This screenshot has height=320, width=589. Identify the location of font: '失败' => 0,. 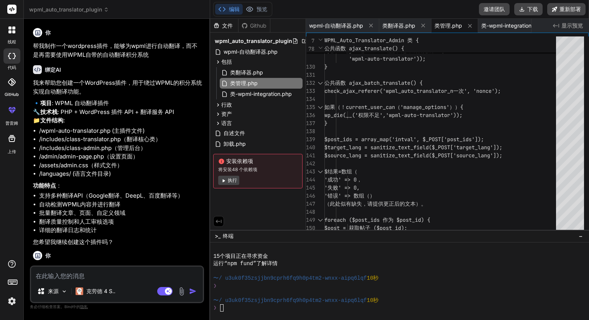
(342, 188).